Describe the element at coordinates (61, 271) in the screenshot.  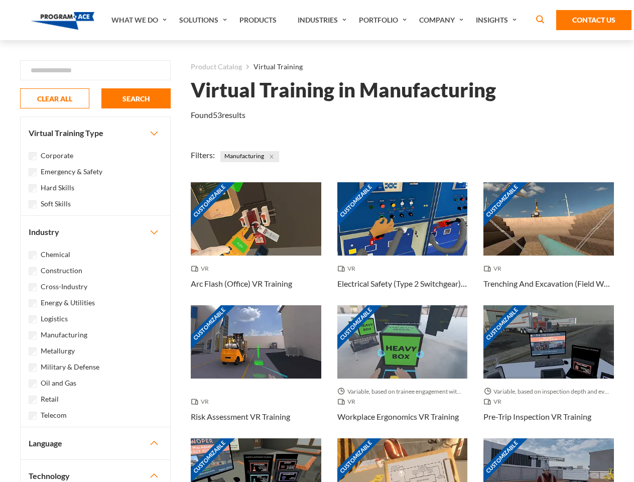
I see `label: Construction` at that location.